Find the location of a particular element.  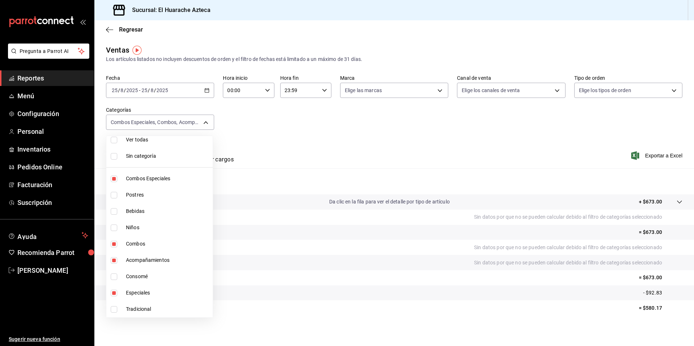

span: Consomé is located at coordinates (168, 277).